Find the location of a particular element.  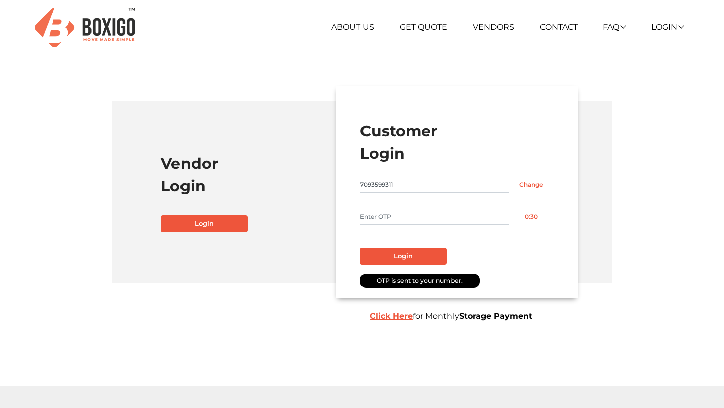

input: Mobile No is located at coordinates (434, 185).